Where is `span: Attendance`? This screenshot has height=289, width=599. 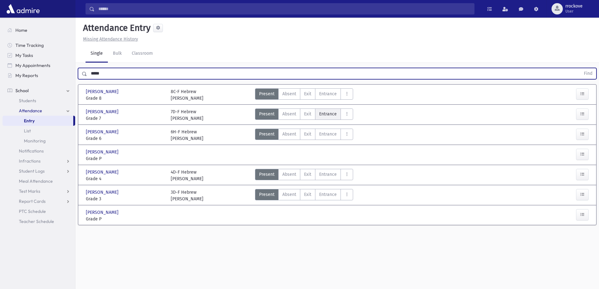 span: Attendance is located at coordinates (30, 111).